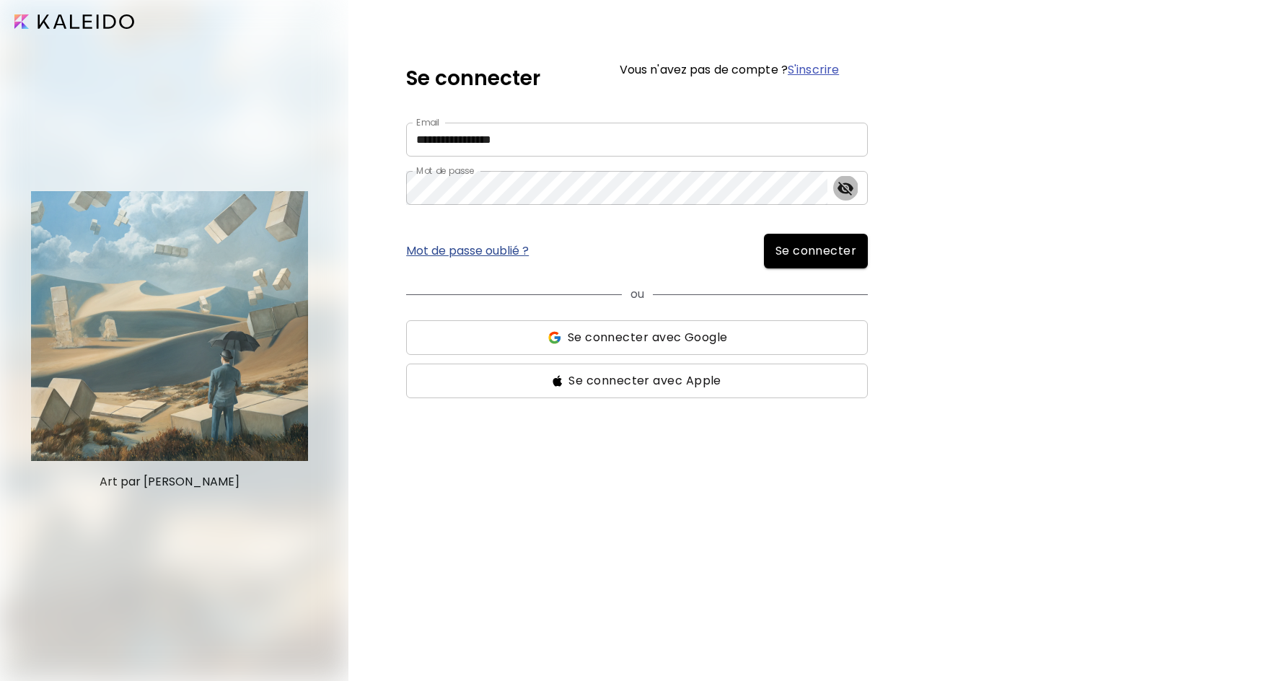 The width and height of the screenshot is (1279, 681). I want to click on button: toggle password visibility, so click(846, 188).